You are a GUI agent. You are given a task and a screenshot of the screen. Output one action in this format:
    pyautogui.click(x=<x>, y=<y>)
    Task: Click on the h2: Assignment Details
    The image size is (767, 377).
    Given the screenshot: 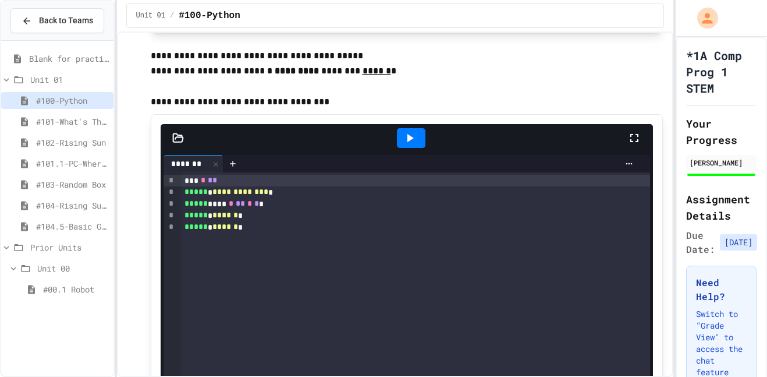 What is the action you would take?
    pyautogui.click(x=721, y=207)
    